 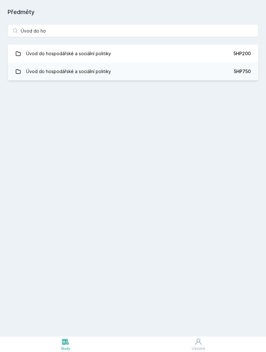 What do you see at coordinates (133, 71) in the screenshot?
I see `a: Úvod do hospodářské a sociální politiky 5HP750` at bounding box center [133, 71].